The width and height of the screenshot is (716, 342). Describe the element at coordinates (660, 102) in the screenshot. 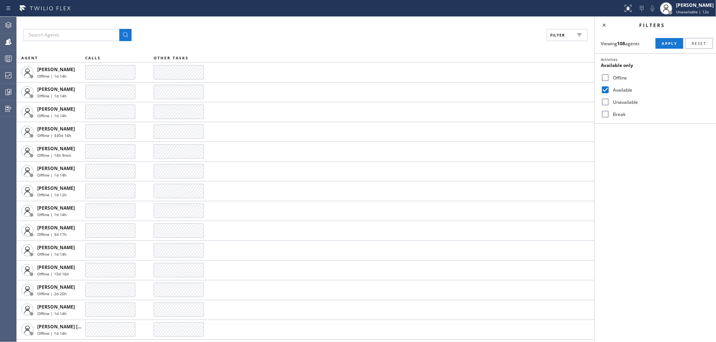

I see `label: Unavailable` at that location.